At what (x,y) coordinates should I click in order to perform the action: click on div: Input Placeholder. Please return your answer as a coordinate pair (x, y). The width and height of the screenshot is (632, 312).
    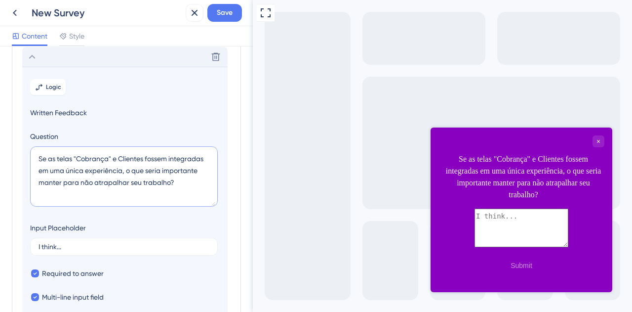
    Looking at the image, I should click on (58, 228).